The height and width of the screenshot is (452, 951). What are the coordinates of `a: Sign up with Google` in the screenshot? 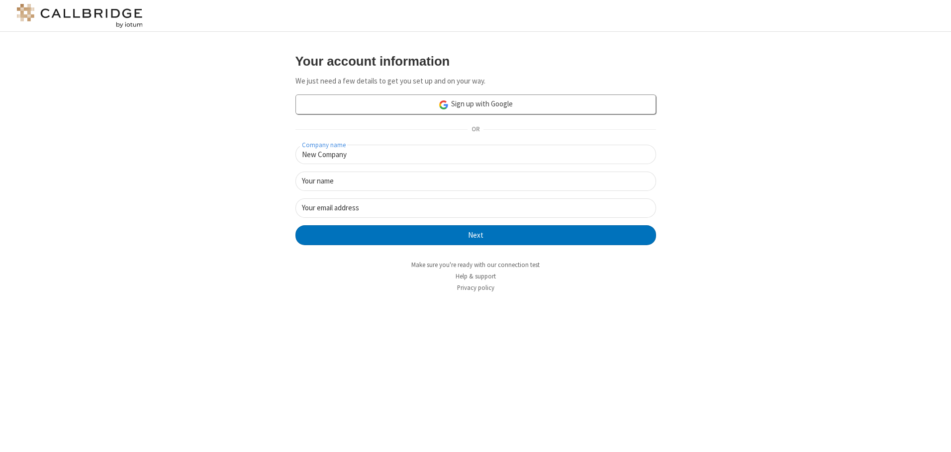 It's located at (475, 104).